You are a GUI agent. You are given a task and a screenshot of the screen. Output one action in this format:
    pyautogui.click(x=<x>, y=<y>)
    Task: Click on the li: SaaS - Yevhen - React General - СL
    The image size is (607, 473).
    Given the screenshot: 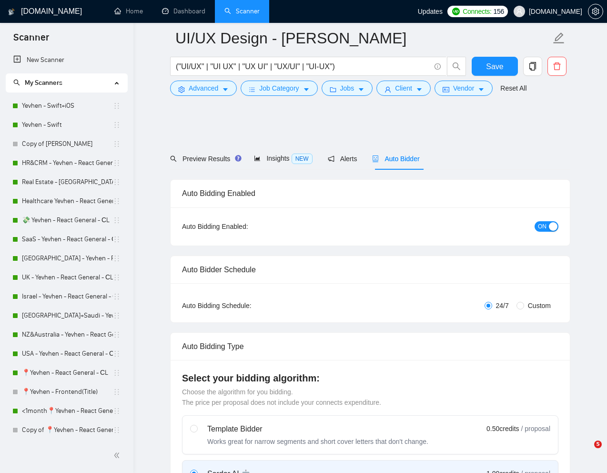 What is the action you would take?
    pyautogui.click(x=66, y=239)
    